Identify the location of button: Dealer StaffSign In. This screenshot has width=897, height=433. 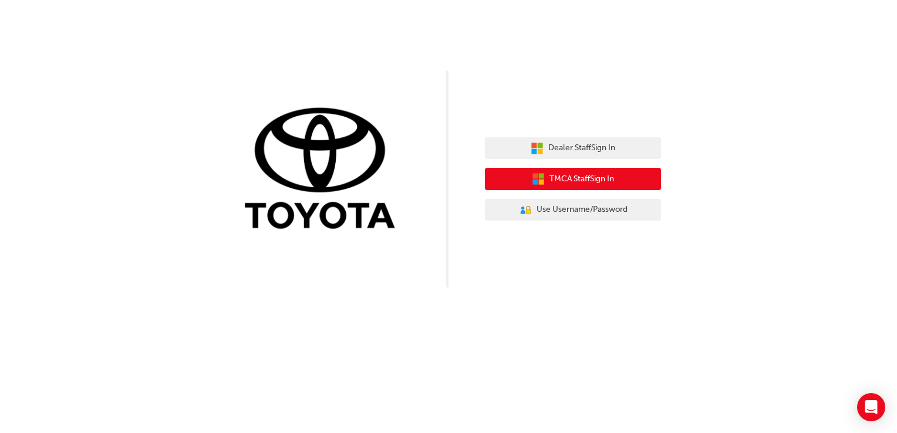
(573, 149).